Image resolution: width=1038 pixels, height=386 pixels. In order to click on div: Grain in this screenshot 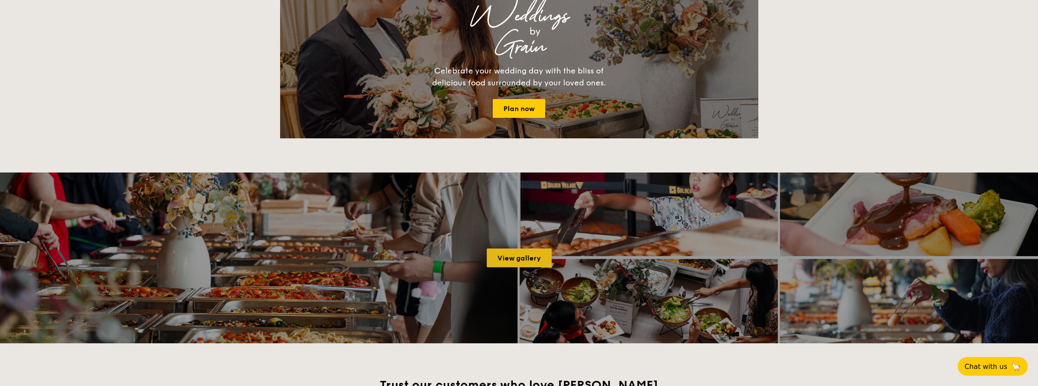, I will do `click(519, 47)`.